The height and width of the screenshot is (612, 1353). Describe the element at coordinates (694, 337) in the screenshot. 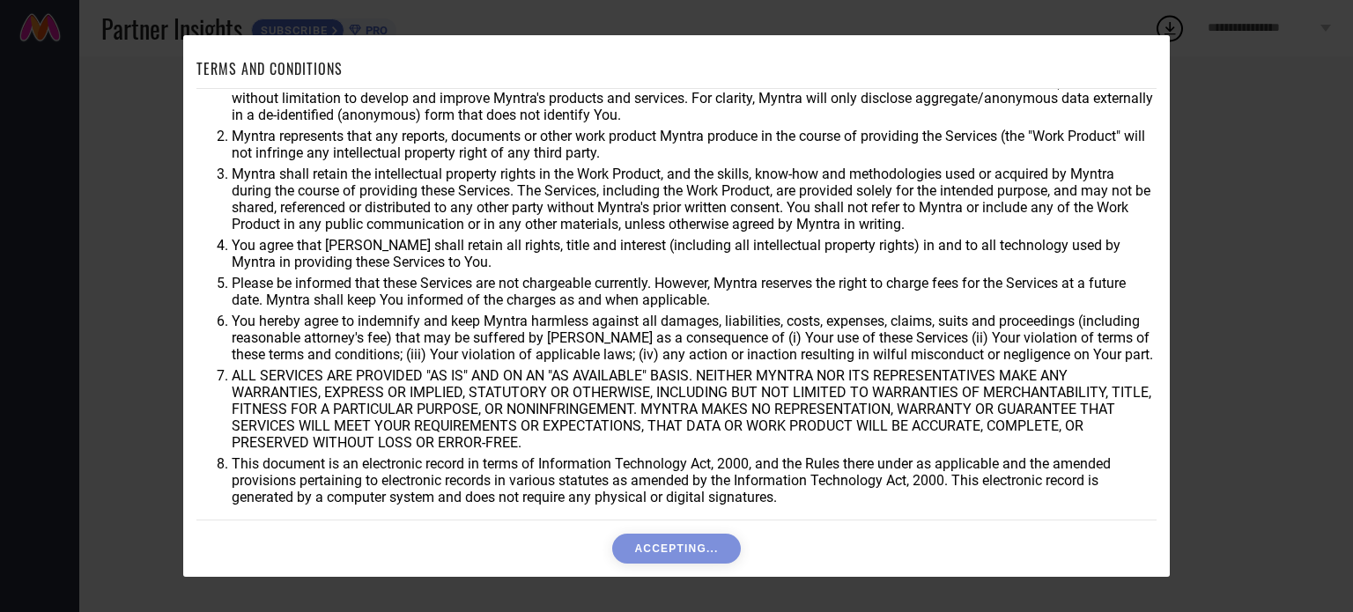

I see `li: You hereby agree to indemnify and keep Myntra harmless against all damages, liabilities, costs, e...` at that location.